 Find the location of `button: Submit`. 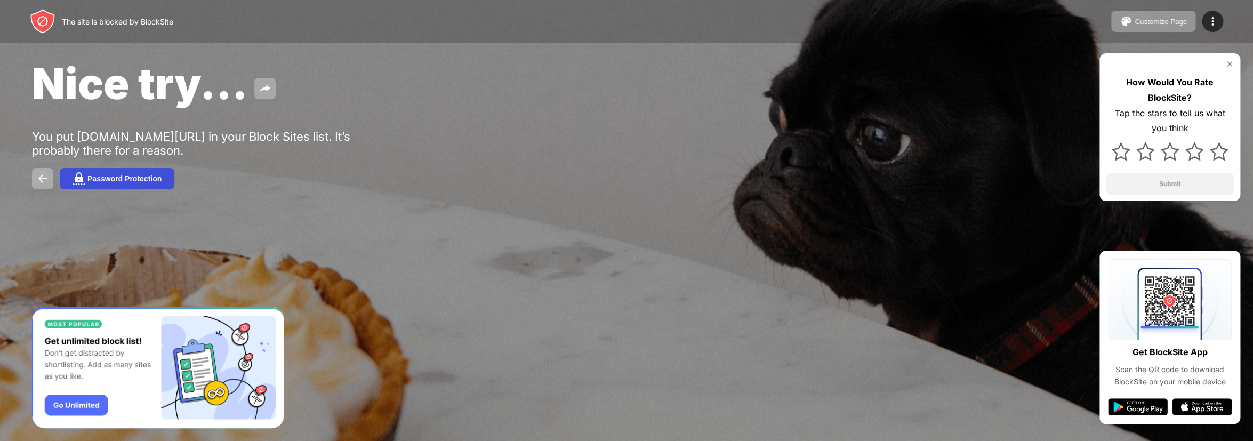

button: Submit is located at coordinates (1170, 184).